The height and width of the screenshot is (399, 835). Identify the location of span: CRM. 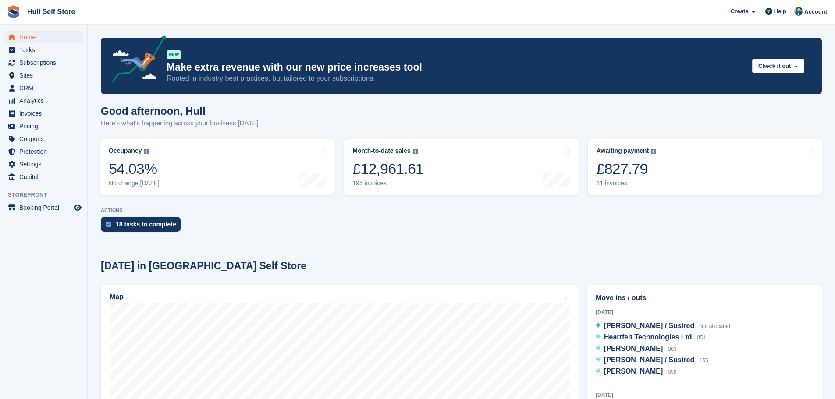
(46, 88).